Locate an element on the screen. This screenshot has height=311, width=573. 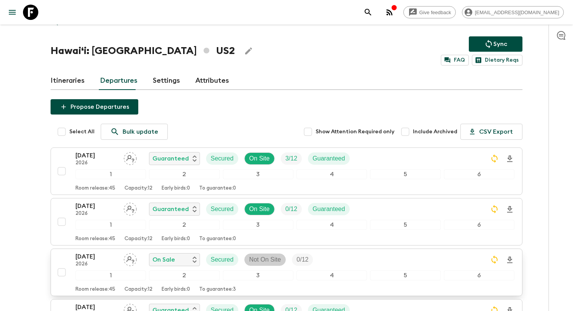
button: Propose Departures is located at coordinates (94, 107).